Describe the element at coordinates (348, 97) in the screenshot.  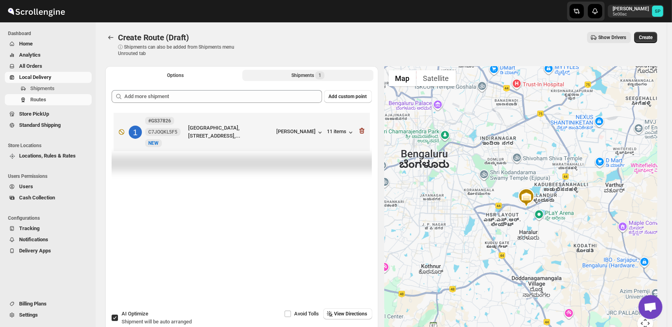
I see `button: Add custom point` at that location.